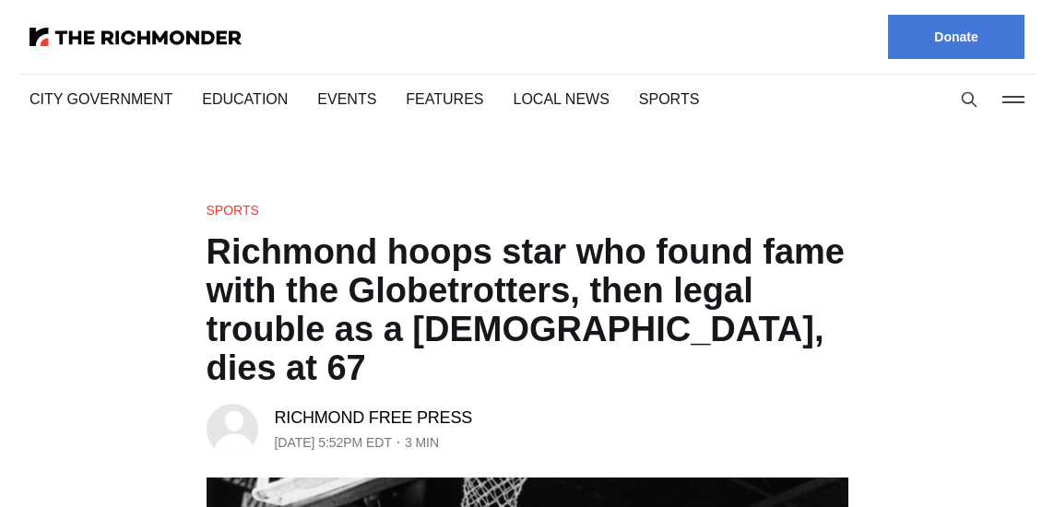 The height and width of the screenshot is (507, 1054). What do you see at coordinates (527, 310) in the screenshot?
I see `h1: Richmond hoops star who found fame with the Globetrotters, then legal trouble as a [DEMOGRAPHIC_D...` at bounding box center [527, 310].